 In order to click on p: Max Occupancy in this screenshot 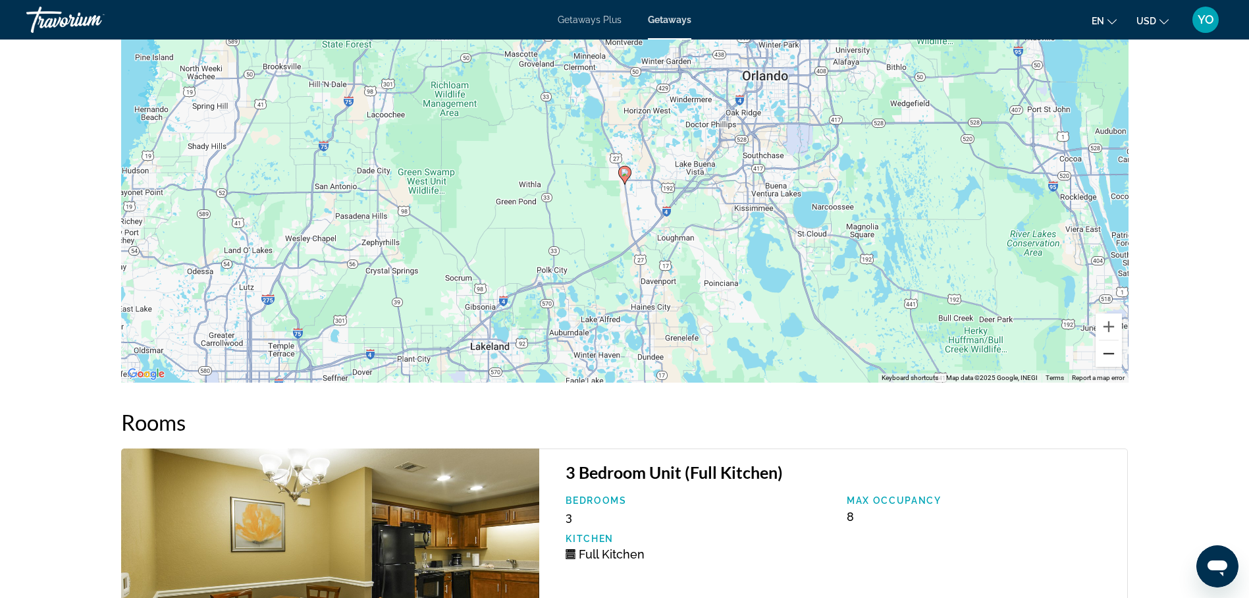, I will do `click(980, 500)`.